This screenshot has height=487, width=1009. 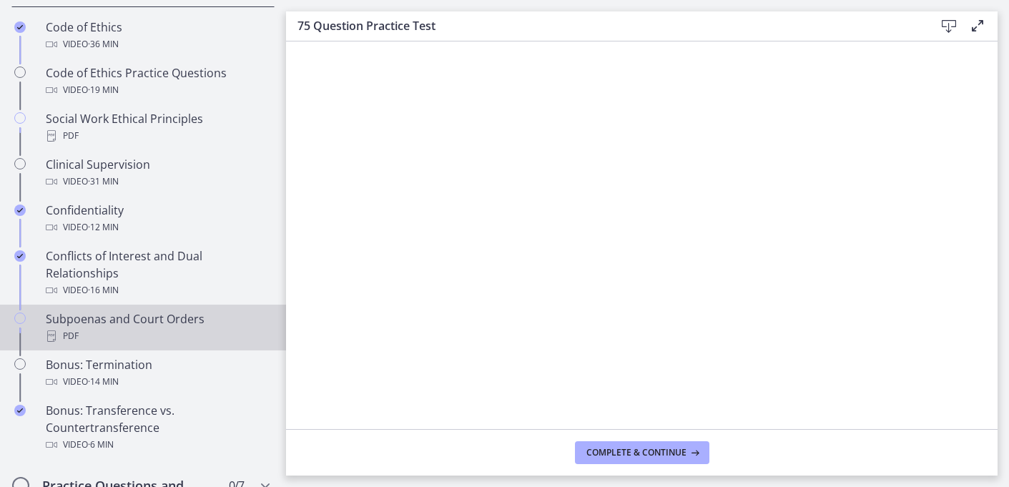 What do you see at coordinates (103, 44) in the screenshot?
I see `span: · 36 min` at bounding box center [103, 44].